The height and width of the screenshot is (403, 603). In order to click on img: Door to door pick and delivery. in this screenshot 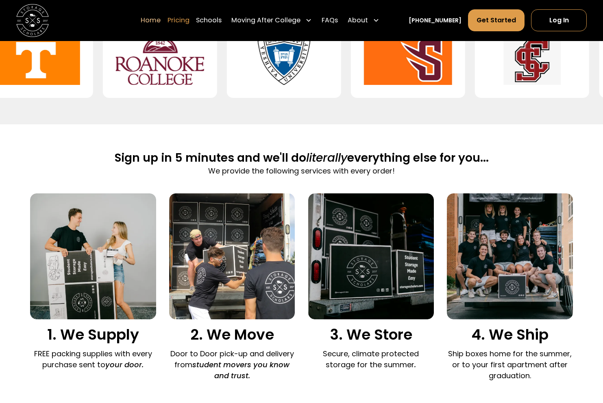, I will do `click(232, 257)`.